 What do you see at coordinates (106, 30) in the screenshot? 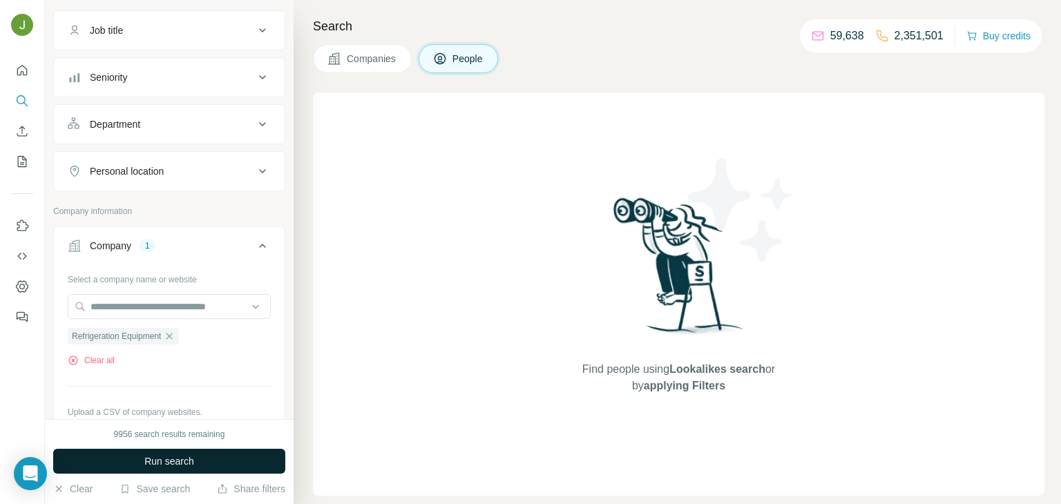
I see `div: Job title` at bounding box center [106, 30].